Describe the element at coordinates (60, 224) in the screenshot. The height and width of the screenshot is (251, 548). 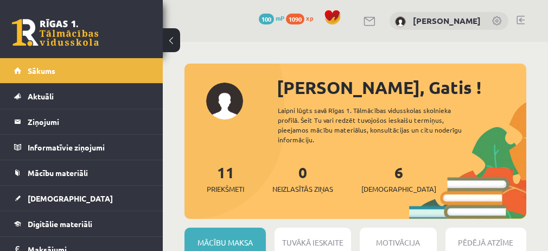
I see `span: Digitālie materiāli` at that location.